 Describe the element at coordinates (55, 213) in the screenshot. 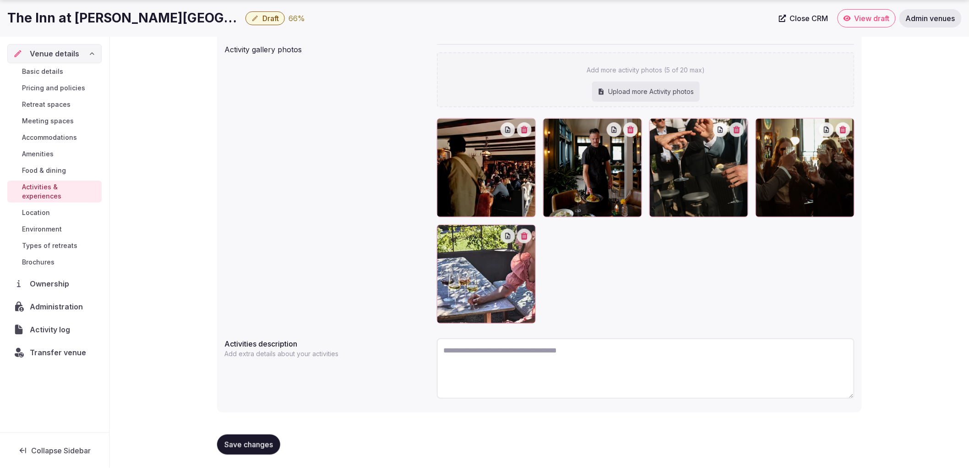

I see `a: Location` at that location.